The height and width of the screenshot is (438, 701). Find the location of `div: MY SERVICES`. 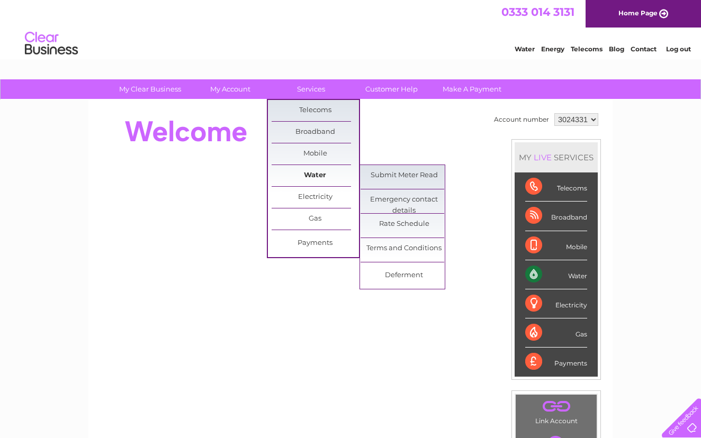

div: MY SERVICES is located at coordinates (556, 157).